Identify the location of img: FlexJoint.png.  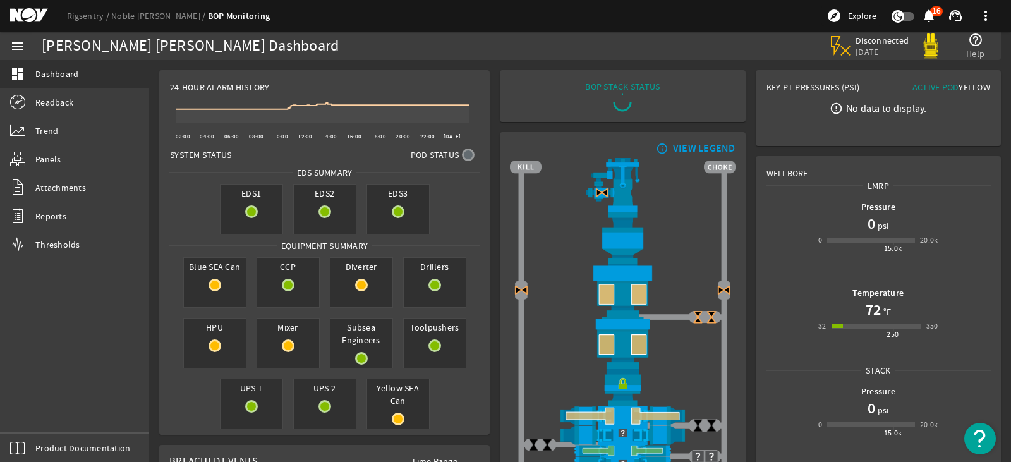
(622, 238).